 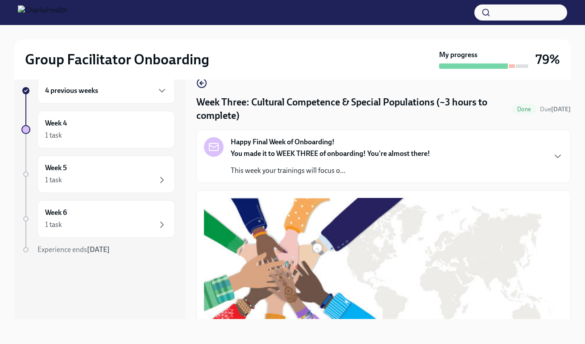 I want to click on h3: 79%, so click(x=548, y=59).